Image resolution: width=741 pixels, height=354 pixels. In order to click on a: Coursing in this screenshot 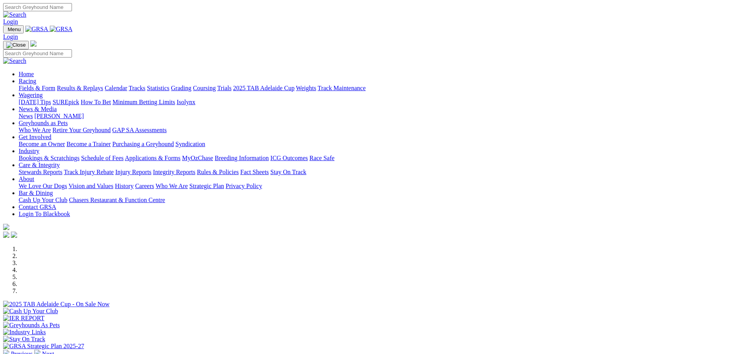, I will do `click(204, 88)`.